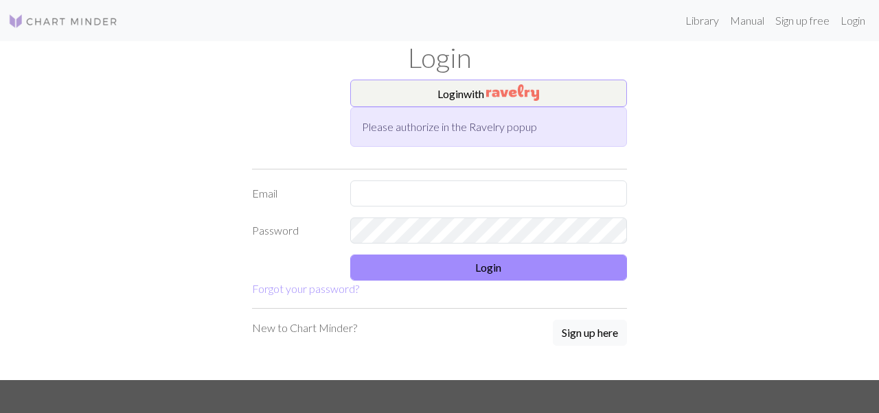  Describe the element at coordinates (304, 328) in the screenshot. I see `p: New to Chart Minder?` at that location.